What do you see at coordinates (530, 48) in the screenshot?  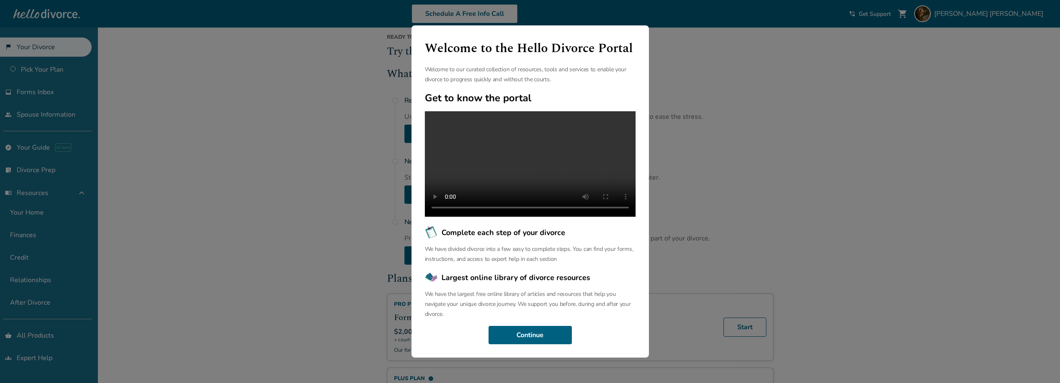 I see `h1: Welcome to the Hello Divorce Portal` at bounding box center [530, 48].